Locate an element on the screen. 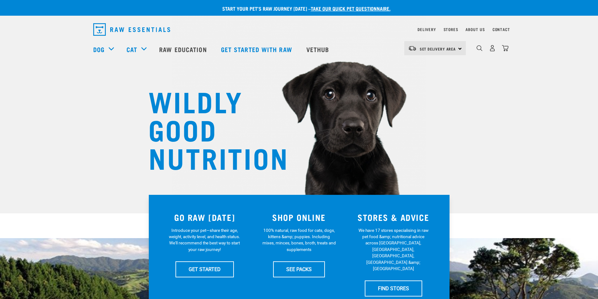 The height and width of the screenshot is (299, 598). a: FIND STORES is located at coordinates (393, 288).